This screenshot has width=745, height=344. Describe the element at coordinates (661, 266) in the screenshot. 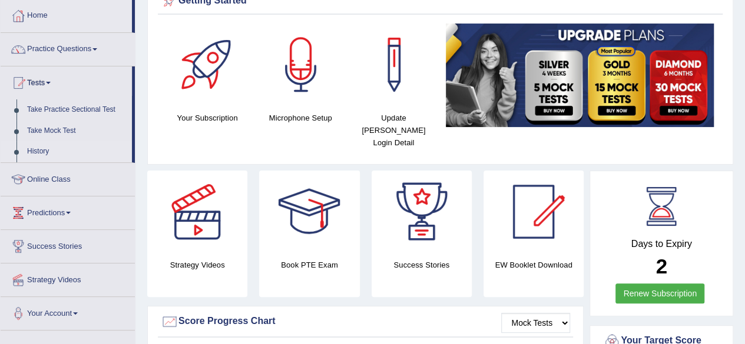

I see `b: 2` at that location.